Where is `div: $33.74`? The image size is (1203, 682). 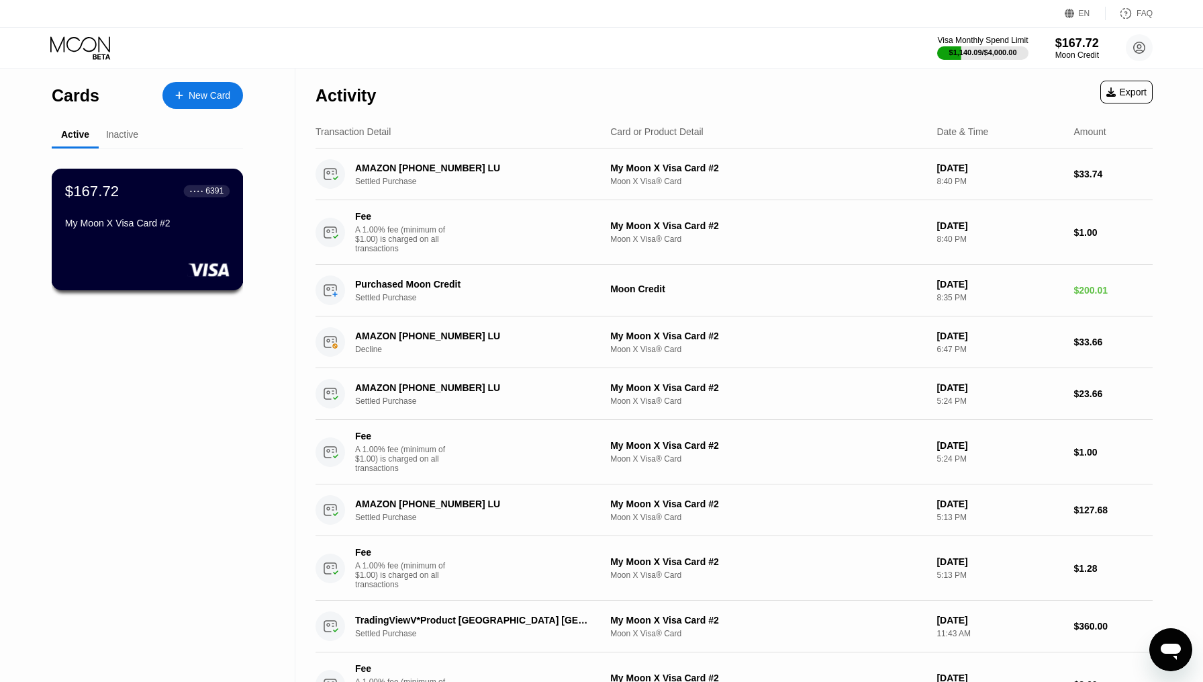 div: $33.74 is located at coordinates (1113, 174).